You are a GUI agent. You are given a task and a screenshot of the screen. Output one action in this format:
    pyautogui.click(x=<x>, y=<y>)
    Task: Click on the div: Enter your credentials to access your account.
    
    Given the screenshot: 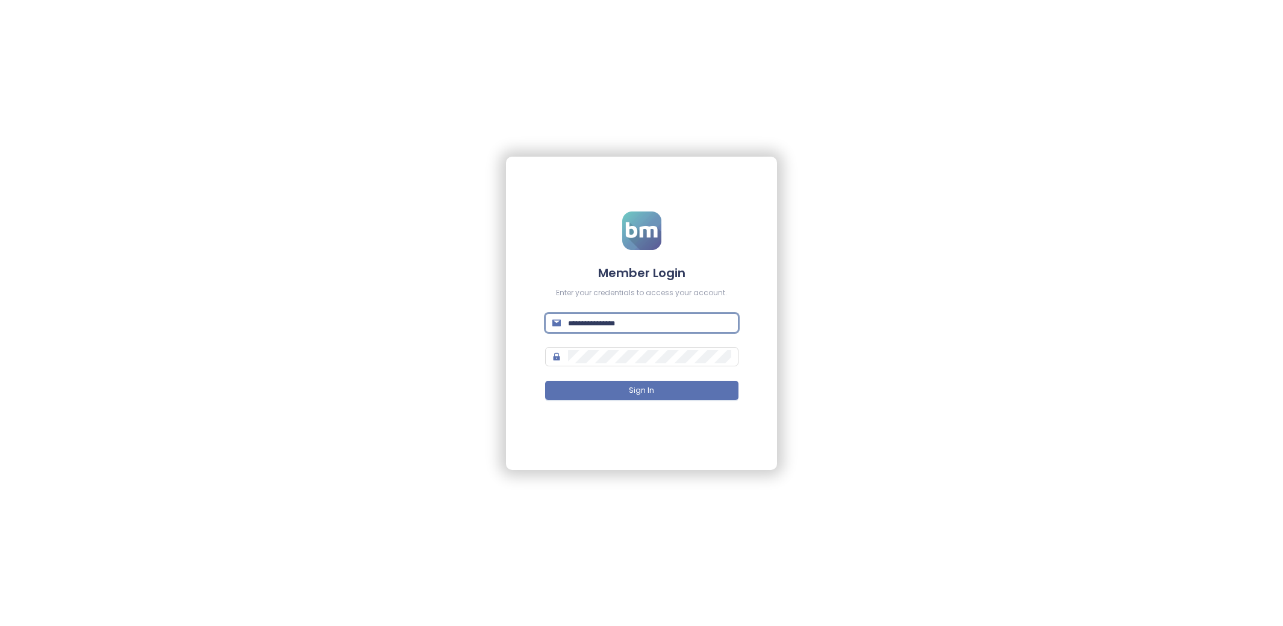 What is the action you would take?
    pyautogui.click(x=642, y=293)
    